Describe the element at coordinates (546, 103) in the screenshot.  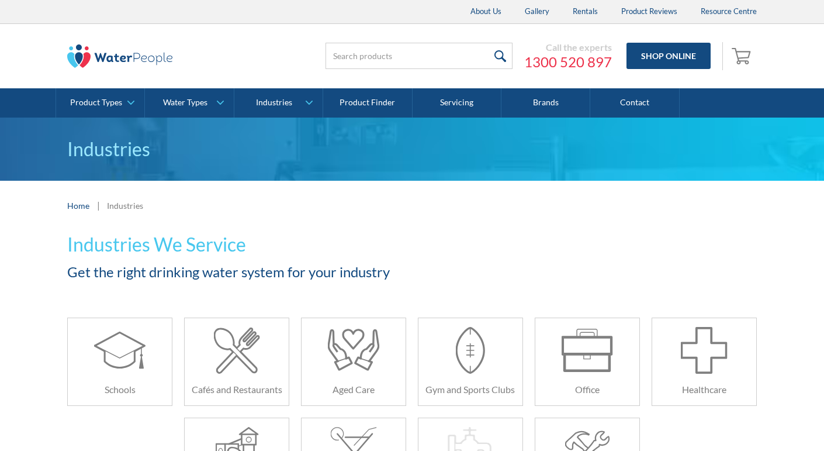
I see `a: Brands` at that location.